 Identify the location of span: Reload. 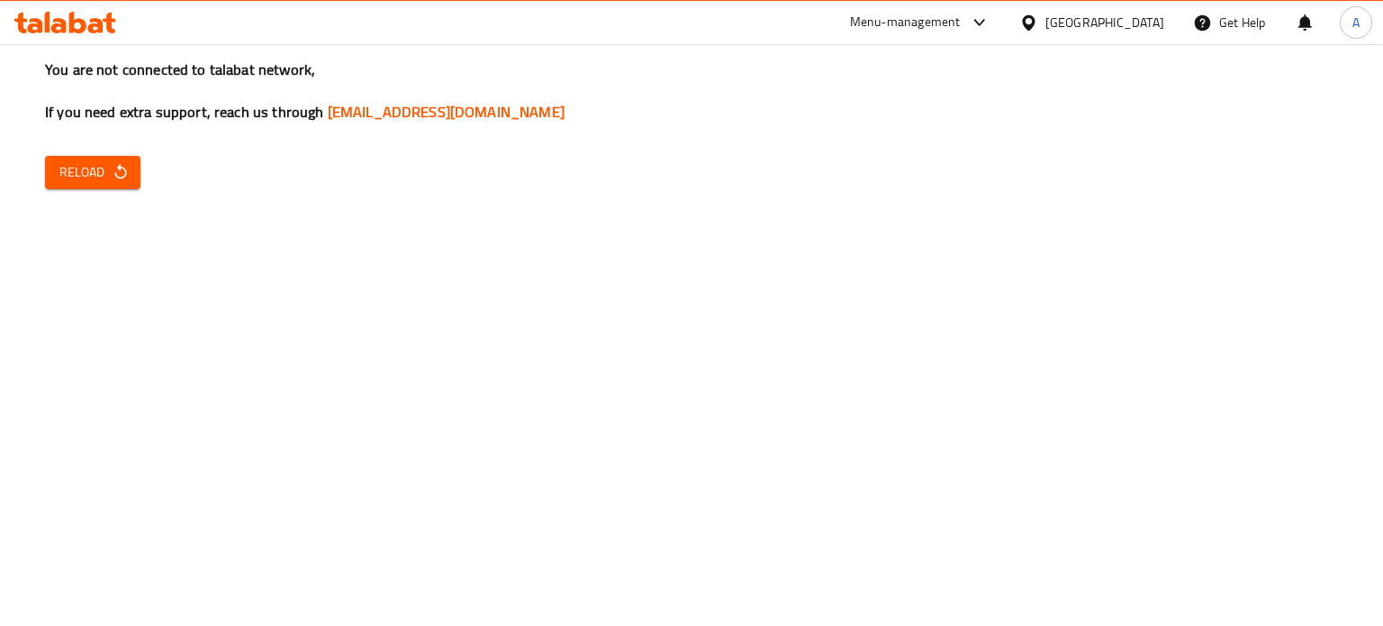
(93, 172).